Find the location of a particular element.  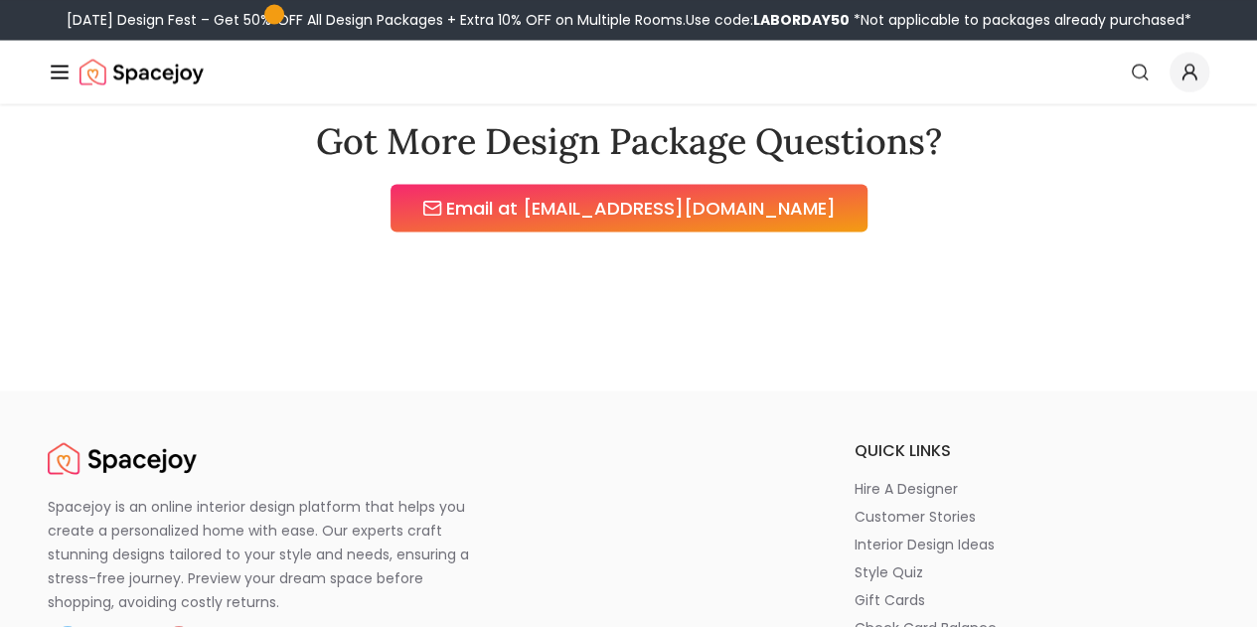

span: Use code: is located at coordinates (767, 20).